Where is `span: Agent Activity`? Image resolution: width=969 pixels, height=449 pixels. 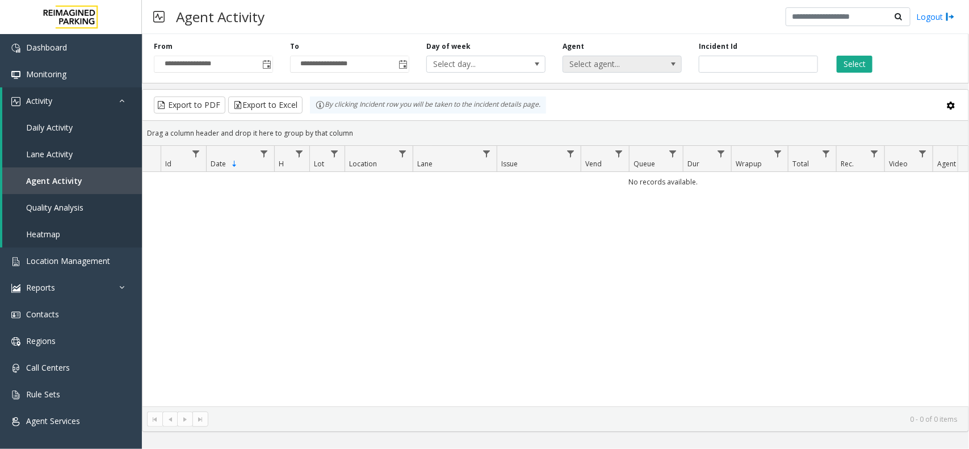 span: Agent Activity is located at coordinates (54, 181).